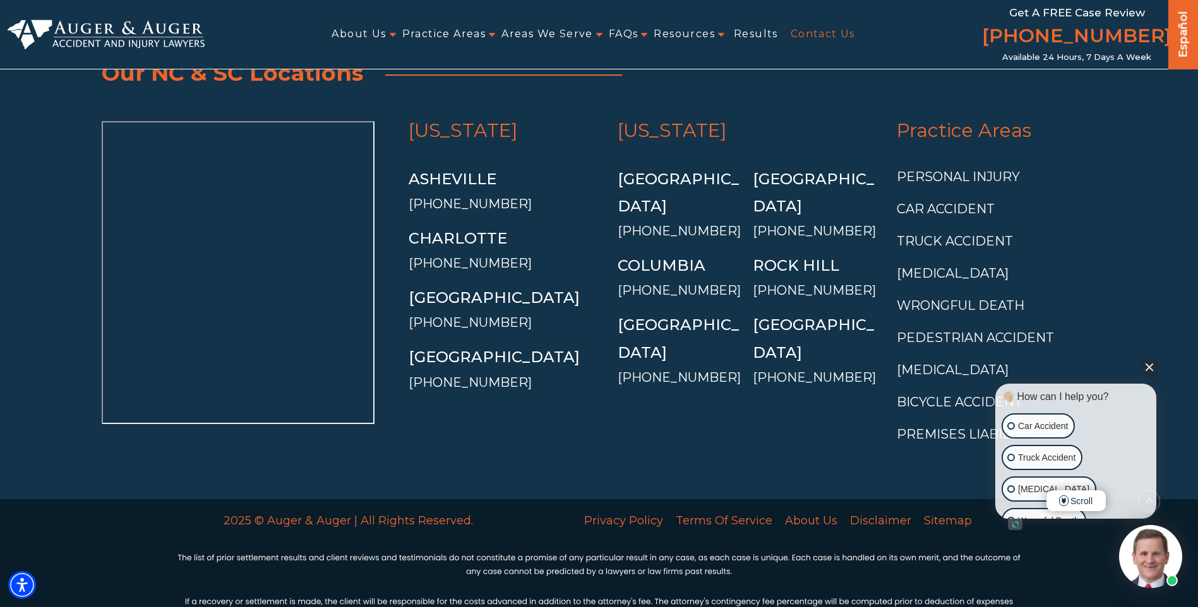 This screenshot has height=607, width=1198. Describe the element at coordinates (958, 177) in the screenshot. I see `a: Personal Injury` at that location.